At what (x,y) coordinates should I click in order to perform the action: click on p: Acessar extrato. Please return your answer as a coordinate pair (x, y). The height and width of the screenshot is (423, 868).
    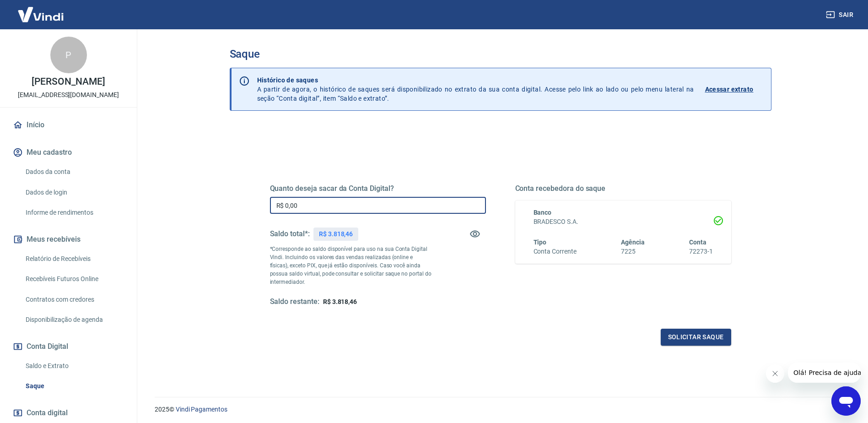
    Looking at the image, I should click on (729, 89).